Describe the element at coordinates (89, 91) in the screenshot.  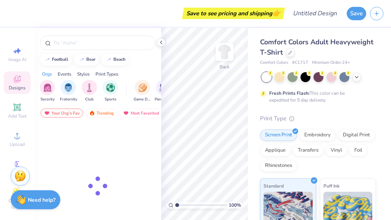
I see `div: filter for Club` at that location.